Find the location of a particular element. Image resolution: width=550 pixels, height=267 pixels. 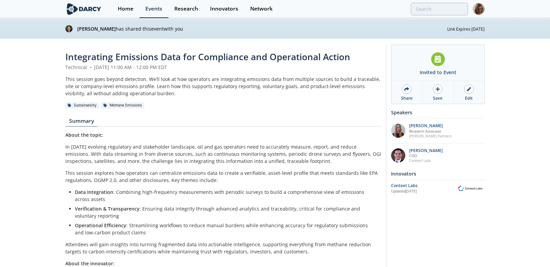

div: Network is located at coordinates (261, 9).